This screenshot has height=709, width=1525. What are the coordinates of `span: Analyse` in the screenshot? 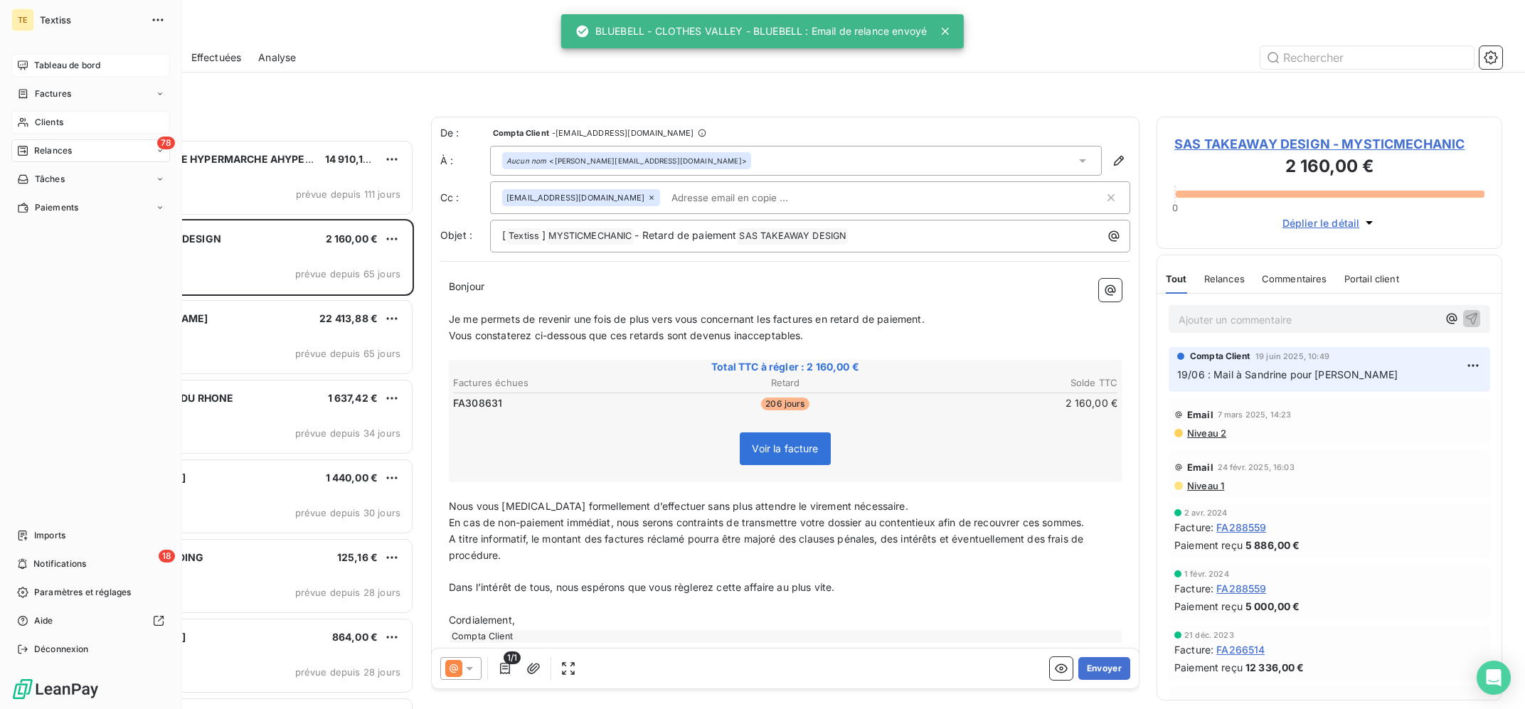 It's located at (277, 58).